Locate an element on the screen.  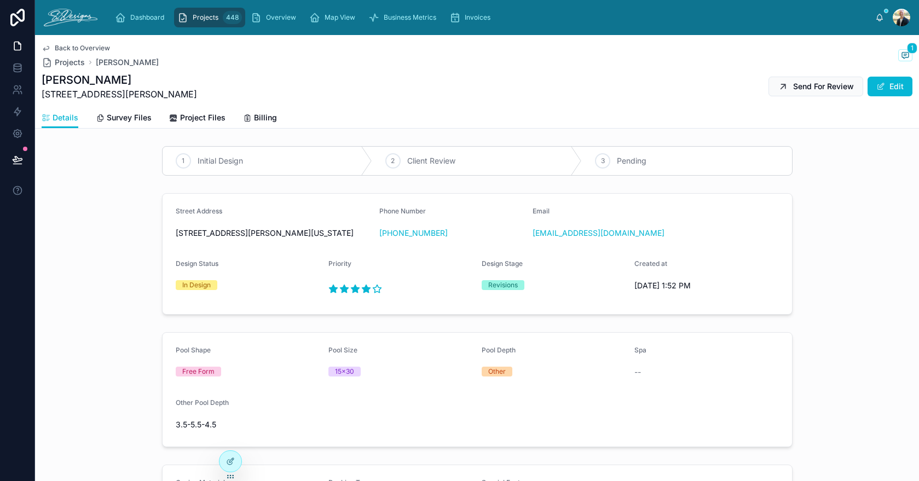
span: Design Status is located at coordinates (197, 263).